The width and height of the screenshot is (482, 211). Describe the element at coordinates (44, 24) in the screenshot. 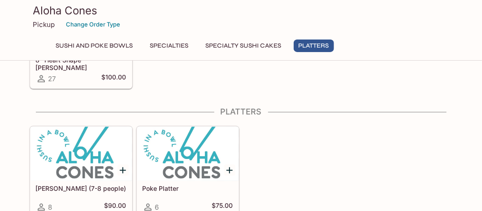

I see `p: Pickup` at that location.